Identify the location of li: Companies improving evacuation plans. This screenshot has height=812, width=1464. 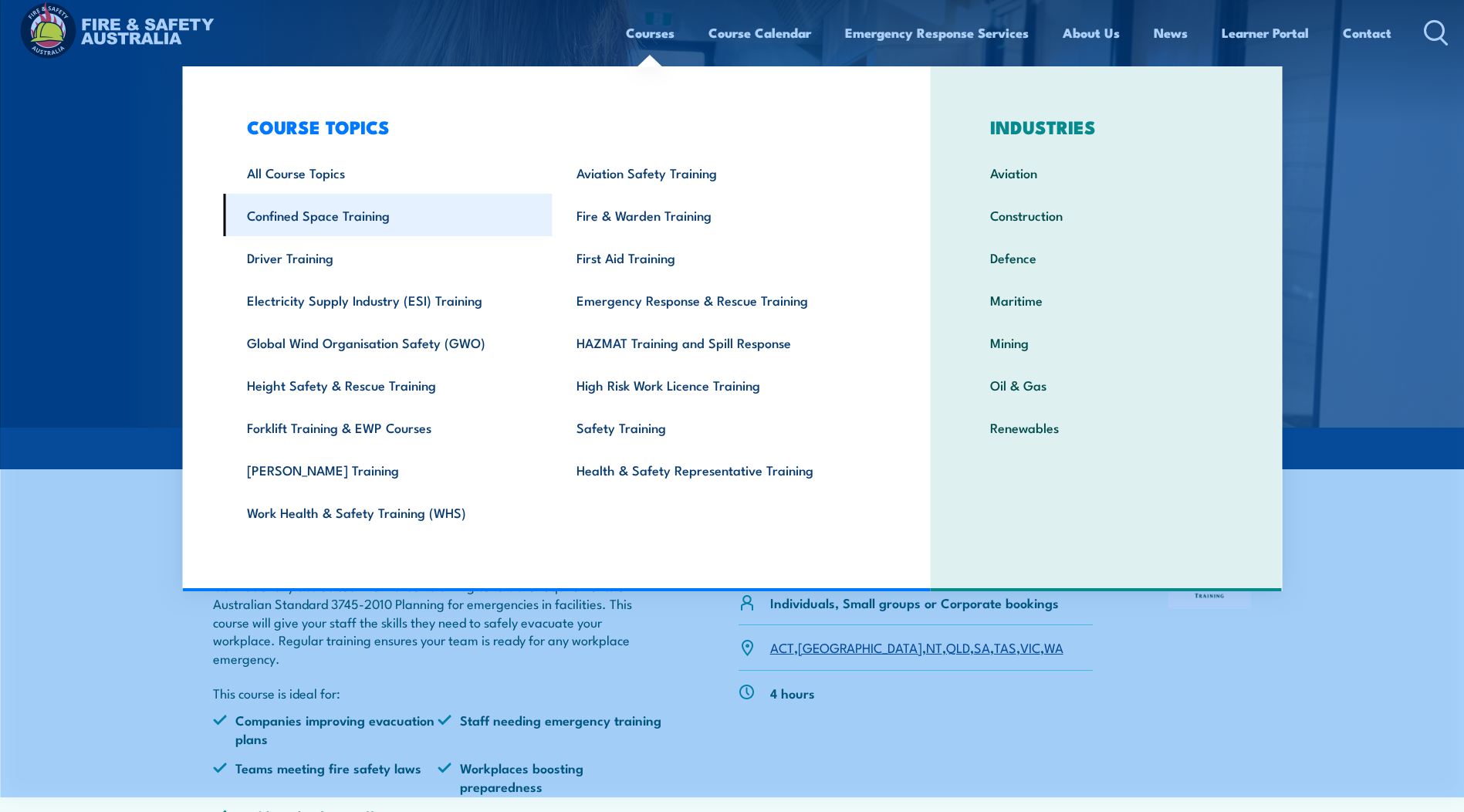
(326, 728).